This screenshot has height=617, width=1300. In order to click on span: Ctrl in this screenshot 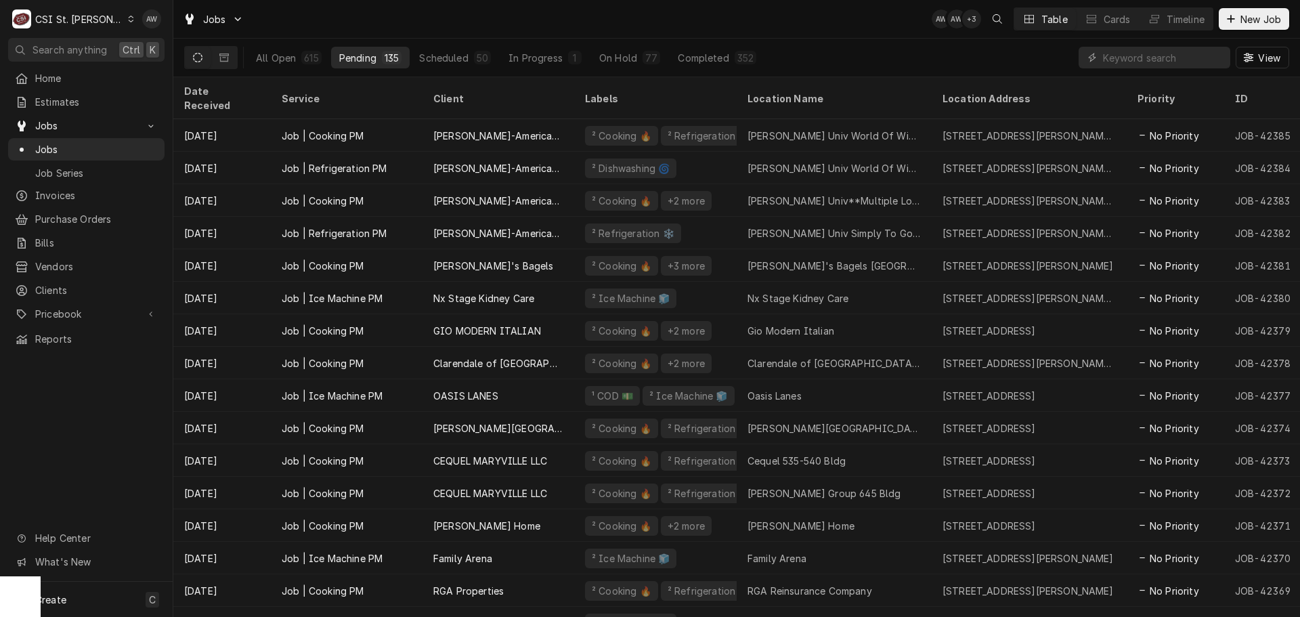, I will do `click(131, 49)`.